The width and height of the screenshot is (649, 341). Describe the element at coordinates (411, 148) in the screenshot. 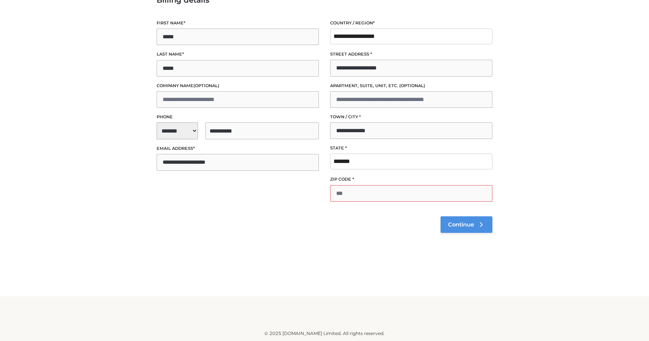

I see `label: State` at that location.